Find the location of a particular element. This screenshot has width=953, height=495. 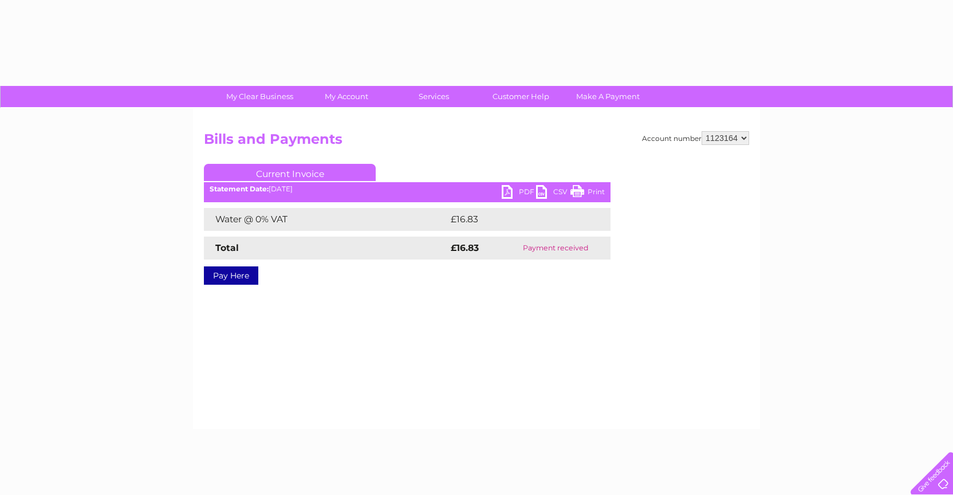

a: Make A Payment is located at coordinates (608, 96).